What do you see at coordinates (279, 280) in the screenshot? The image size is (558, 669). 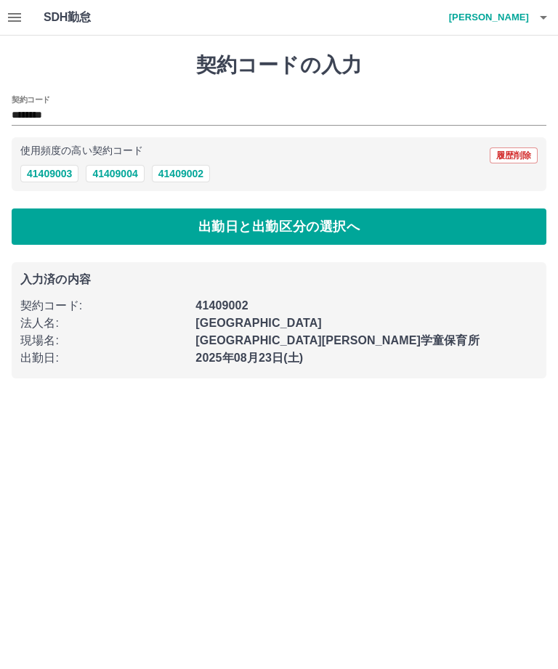 I see `p: 入力済の内容` at bounding box center [279, 280].